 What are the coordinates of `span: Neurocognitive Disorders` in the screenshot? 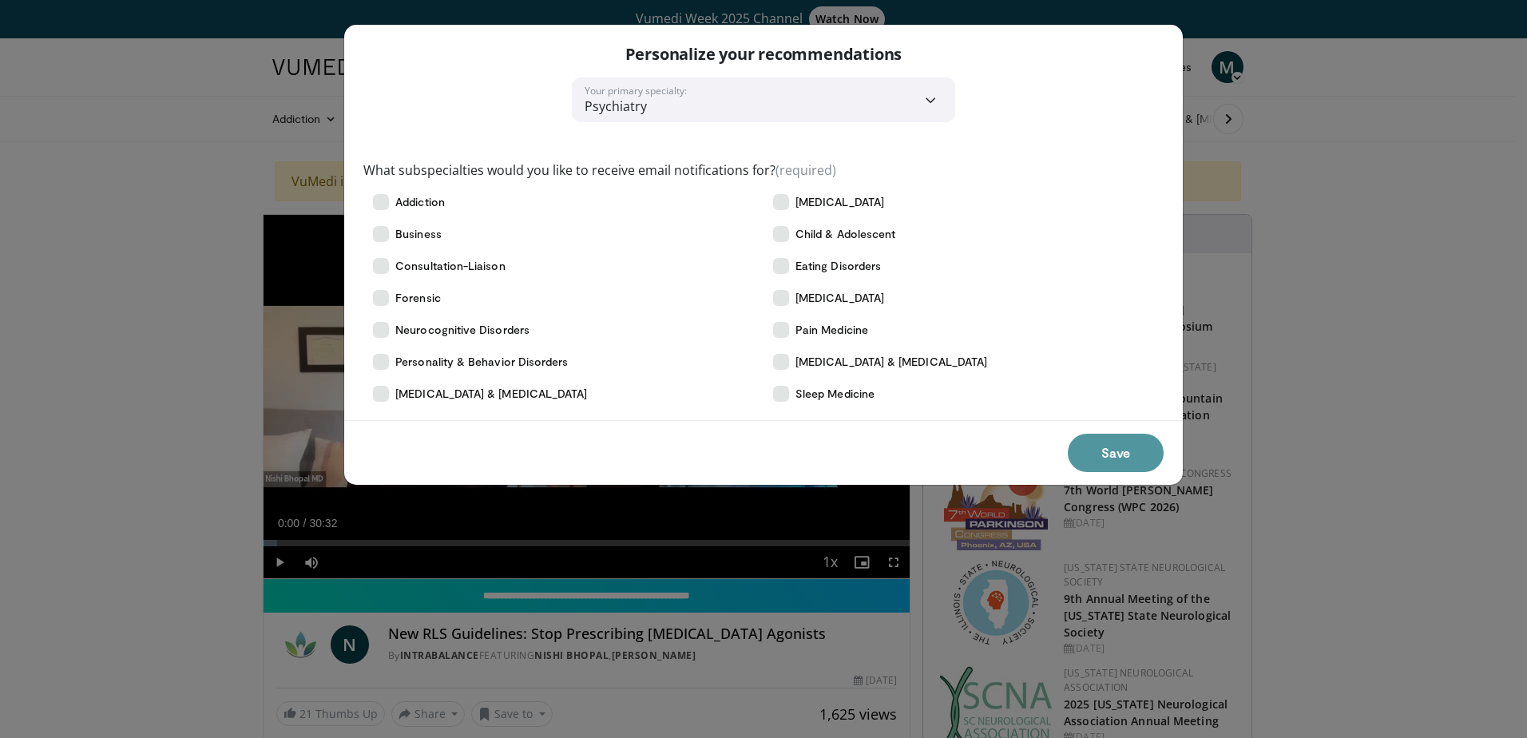 It's located at (463, 330).